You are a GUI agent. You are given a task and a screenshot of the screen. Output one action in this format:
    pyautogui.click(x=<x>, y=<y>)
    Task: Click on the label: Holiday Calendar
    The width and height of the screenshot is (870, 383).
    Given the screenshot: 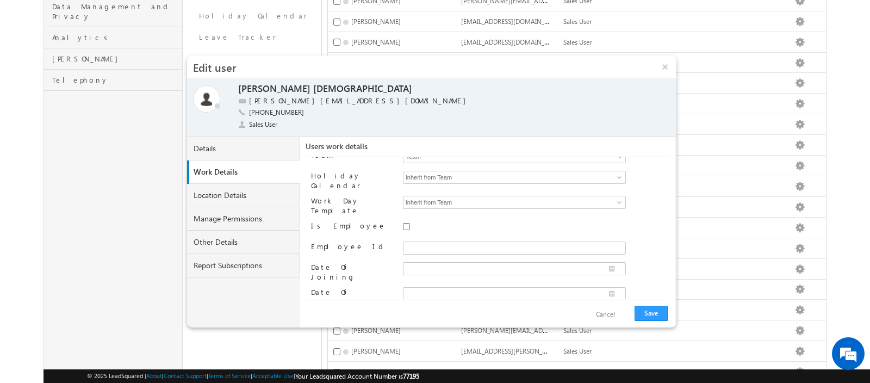 What is the action you would take?
    pyautogui.click(x=336, y=180)
    